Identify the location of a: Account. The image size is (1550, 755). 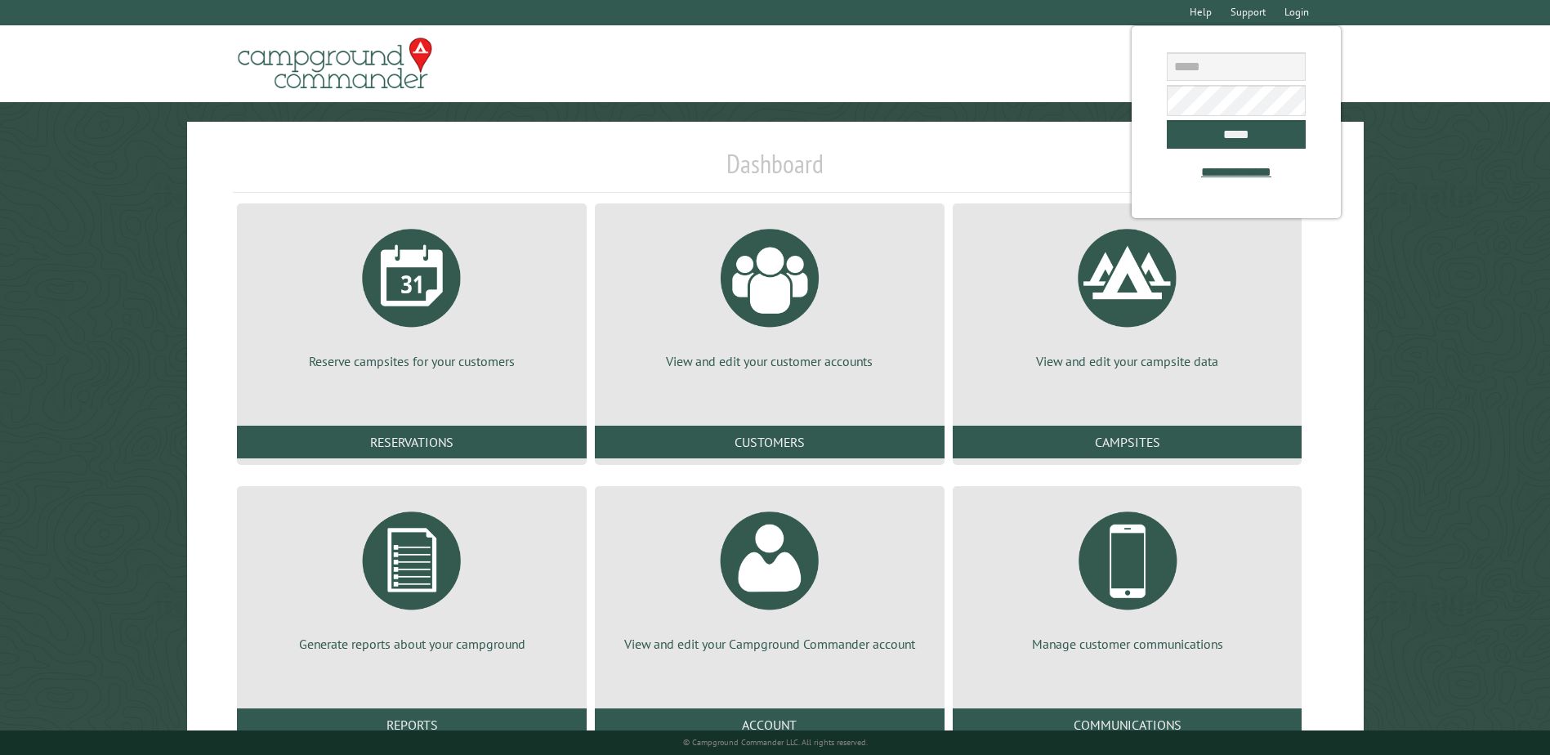
(770, 725).